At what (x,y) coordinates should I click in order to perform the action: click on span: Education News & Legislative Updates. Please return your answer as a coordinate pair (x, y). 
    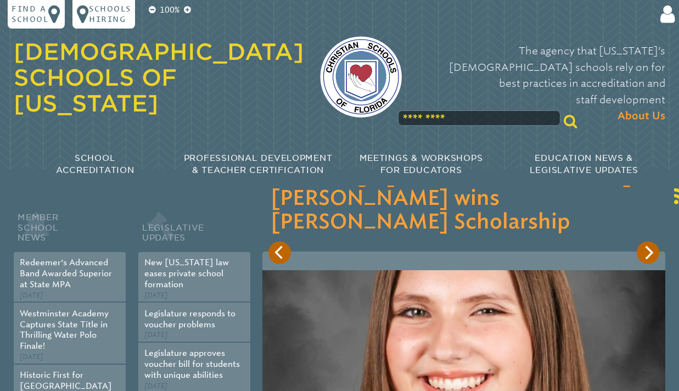
    Looking at the image, I should click on (584, 164).